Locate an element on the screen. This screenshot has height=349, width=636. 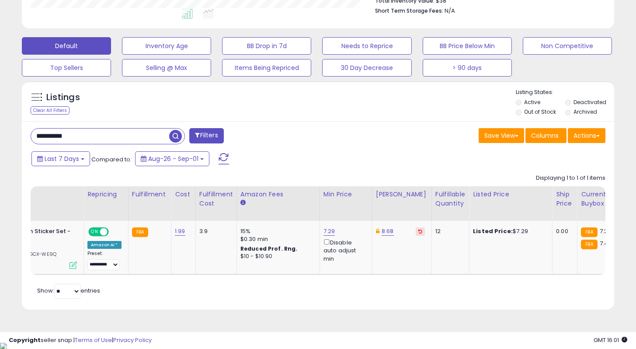
a: 1.99 is located at coordinates (180, 231).